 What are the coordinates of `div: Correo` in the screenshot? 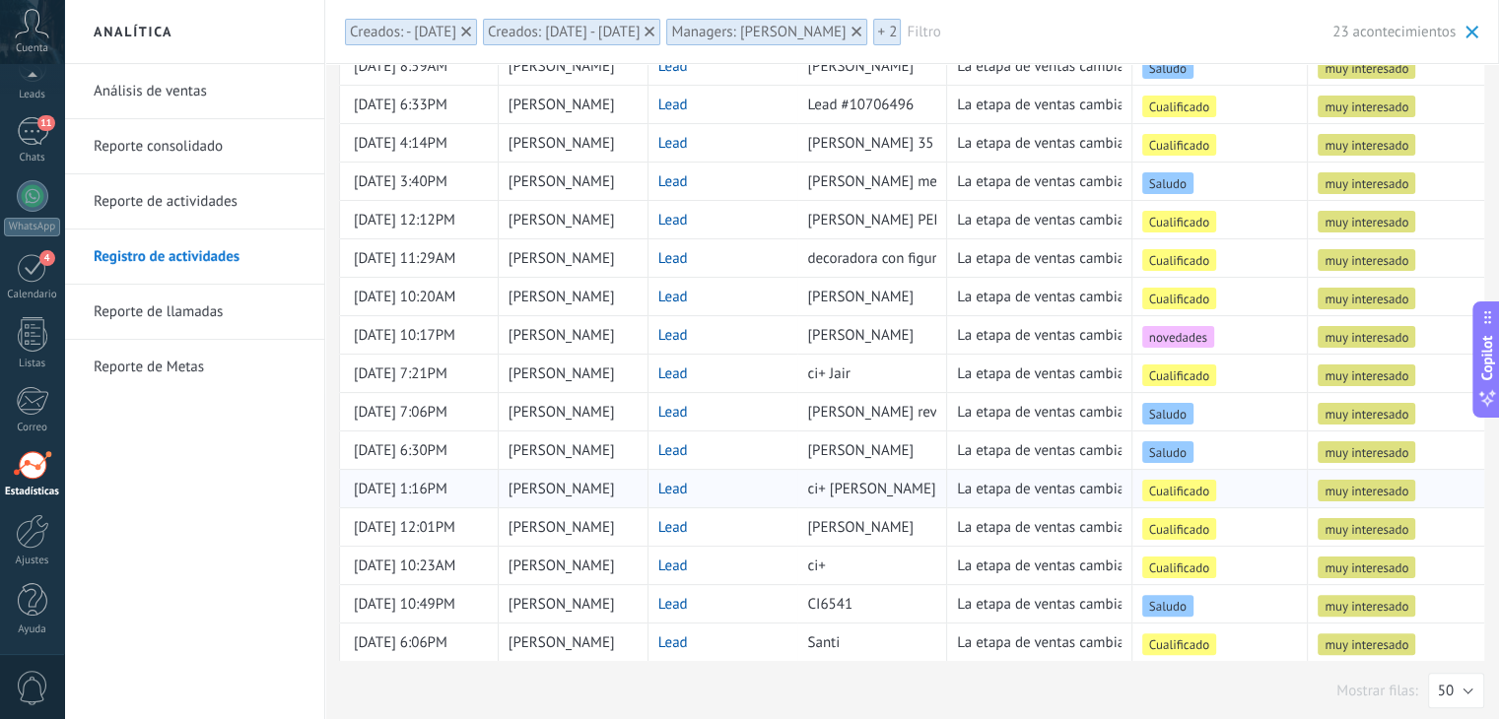 It's located at (33, 428).